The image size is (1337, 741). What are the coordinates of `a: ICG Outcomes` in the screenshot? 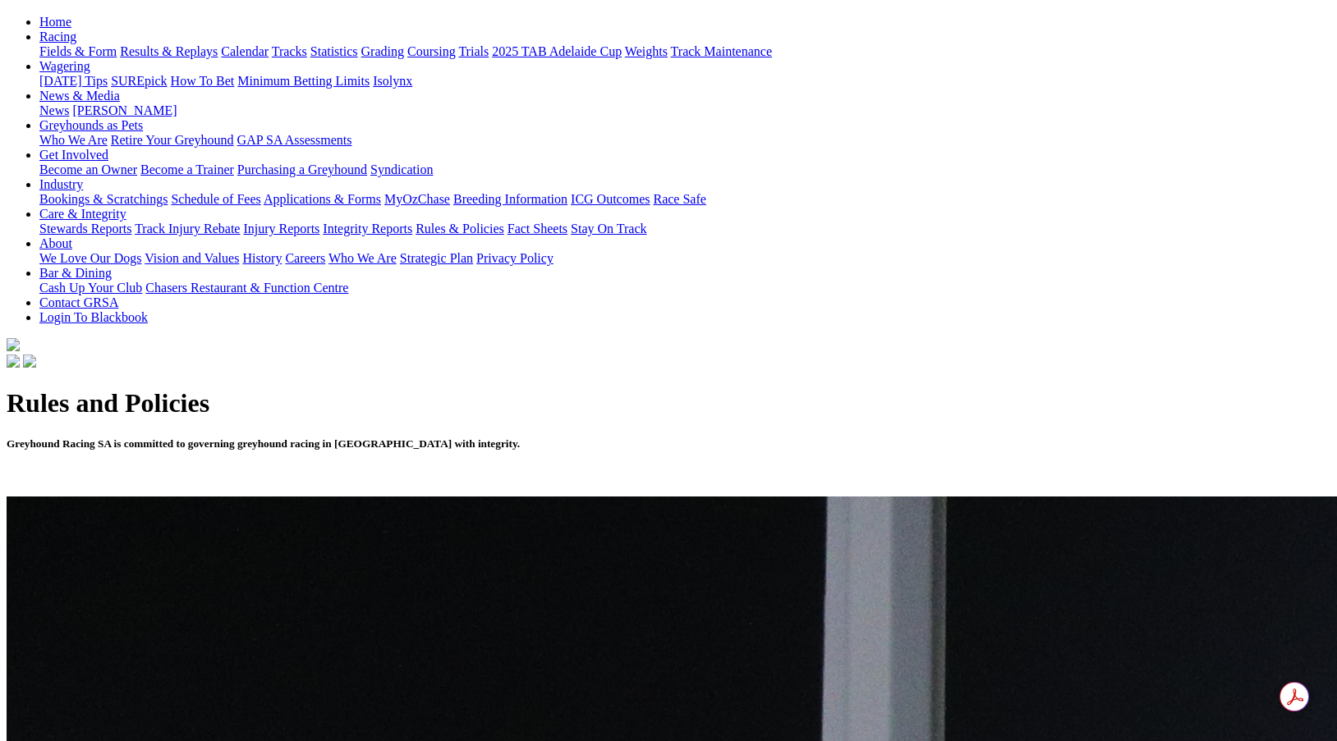 It's located at (610, 199).